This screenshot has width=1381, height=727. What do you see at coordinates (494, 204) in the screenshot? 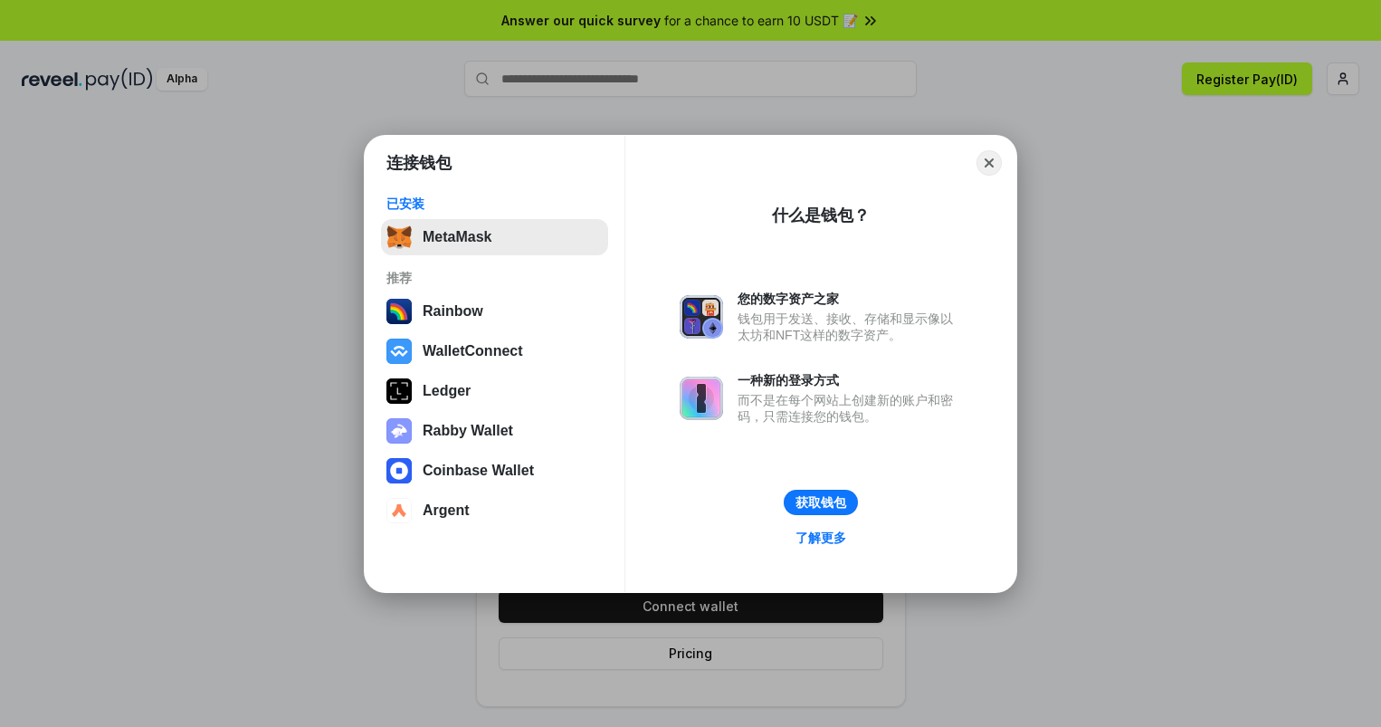
I see `div: 已安装` at bounding box center [494, 204].